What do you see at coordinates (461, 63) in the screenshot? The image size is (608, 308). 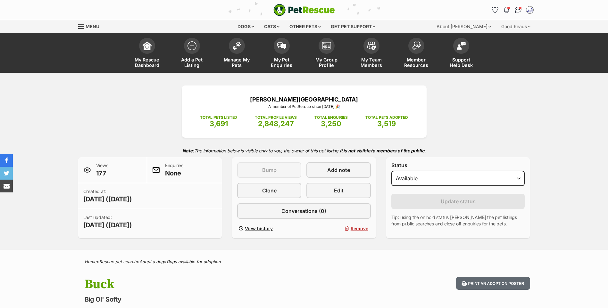 I see `span: Support Help Desk` at bounding box center [461, 63].